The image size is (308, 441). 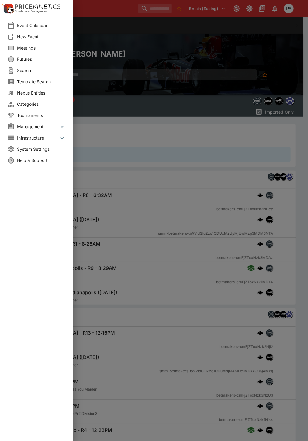 What do you see at coordinates (41, 36) in the screenshot?
I see `span: New Event` at bounding box center [41, 36].